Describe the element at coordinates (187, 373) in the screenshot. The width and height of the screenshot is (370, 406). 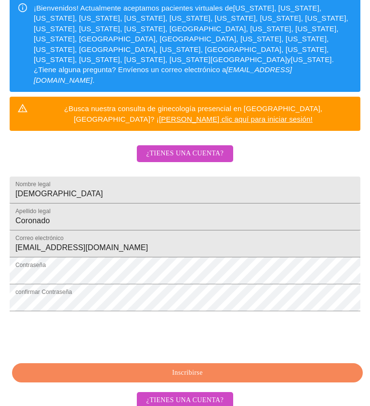
I see `font: Inscribirse` at that location.